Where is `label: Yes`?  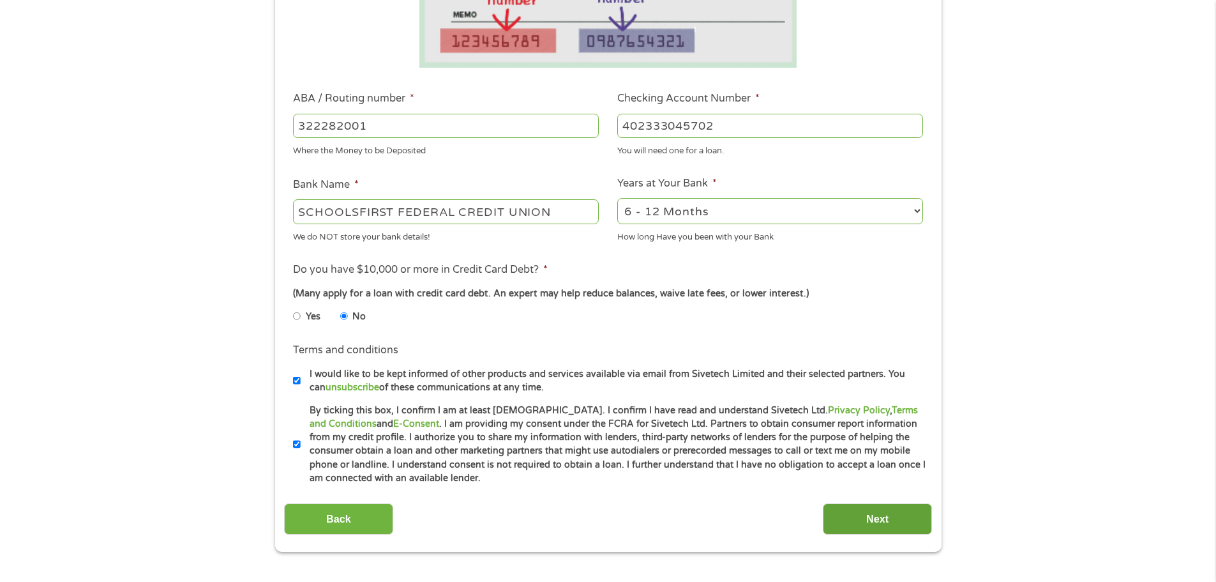 label: Yes is located at coordinates (313, 317).